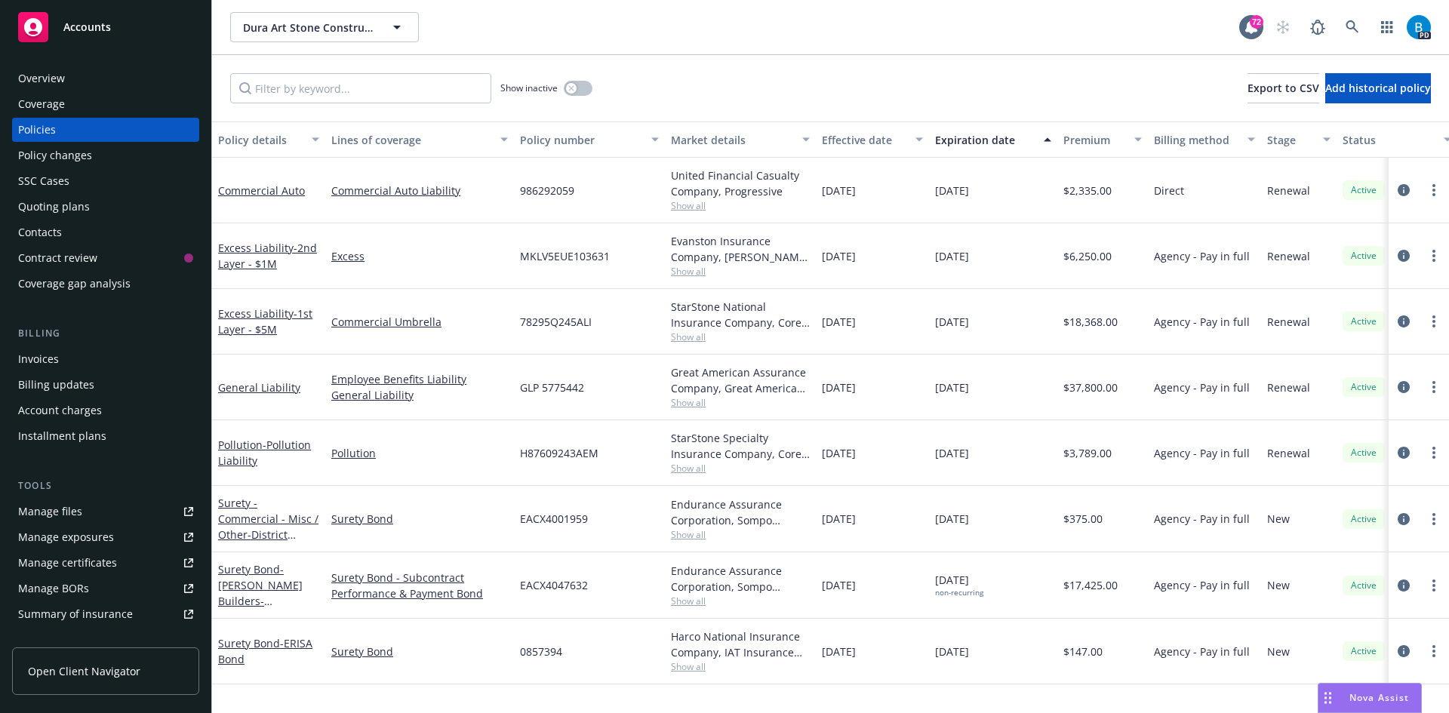 The image size is (1449, 713). I want to click on div: Stage, so click(1290, 140).